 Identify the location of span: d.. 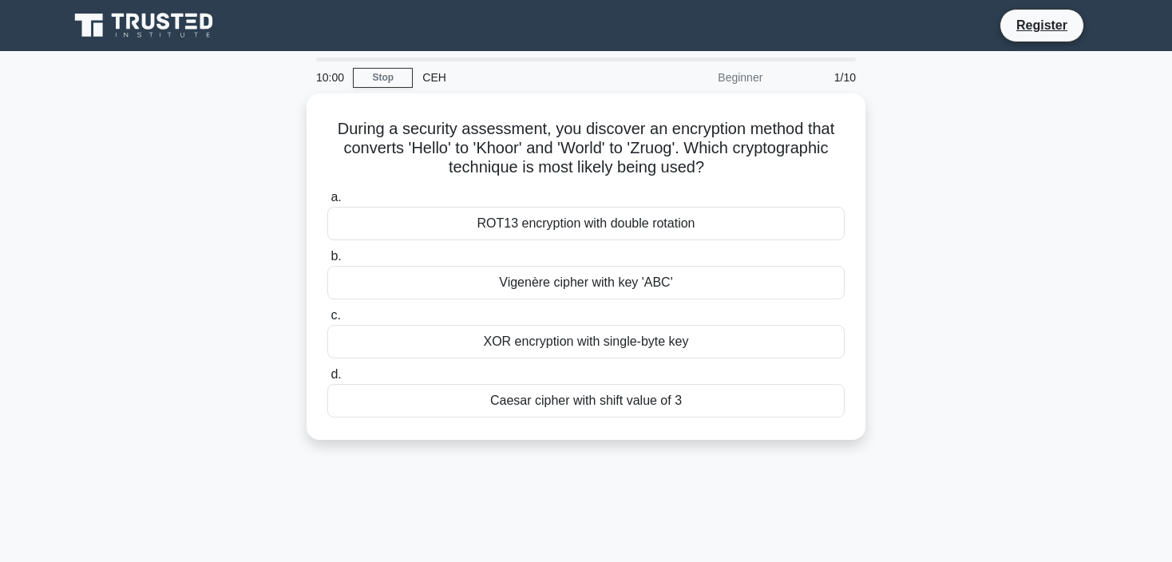
(335, 374).